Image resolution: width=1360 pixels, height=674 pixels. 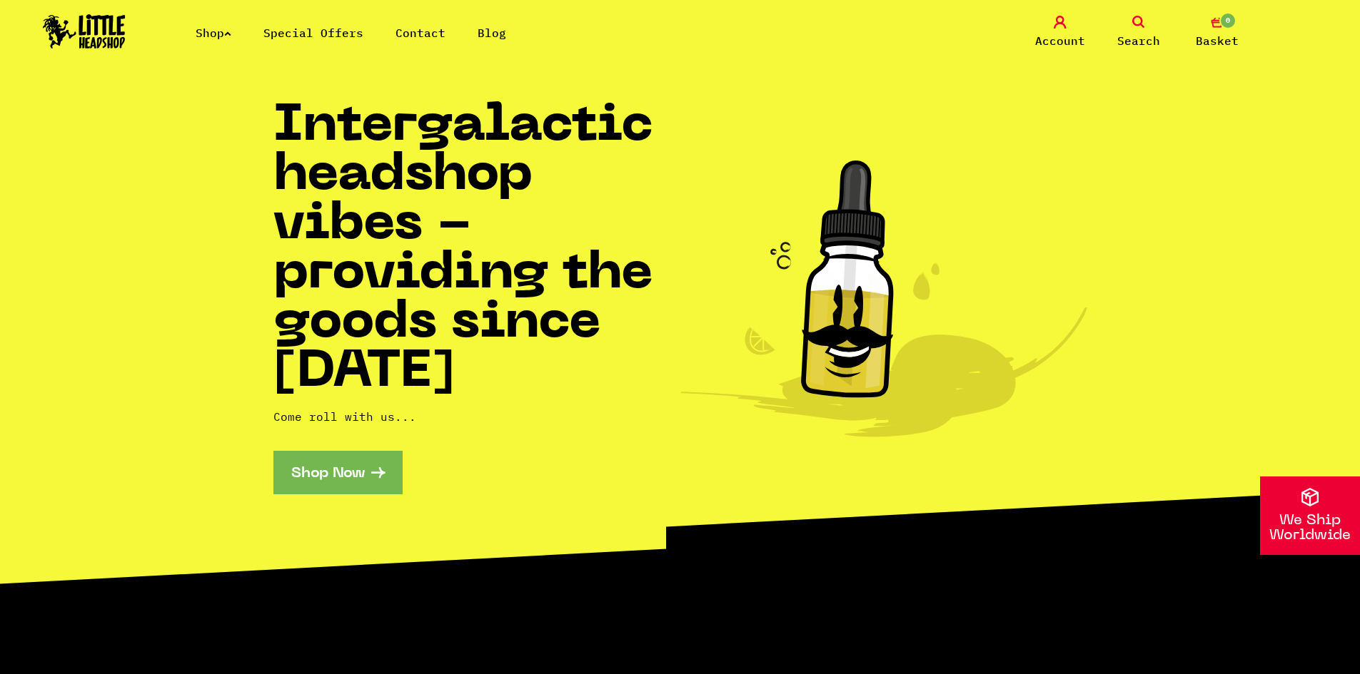 What do you see at coordinates (1138, 41) in the screenshot?
I see `span: Search` at bounding box center [1138, 41].